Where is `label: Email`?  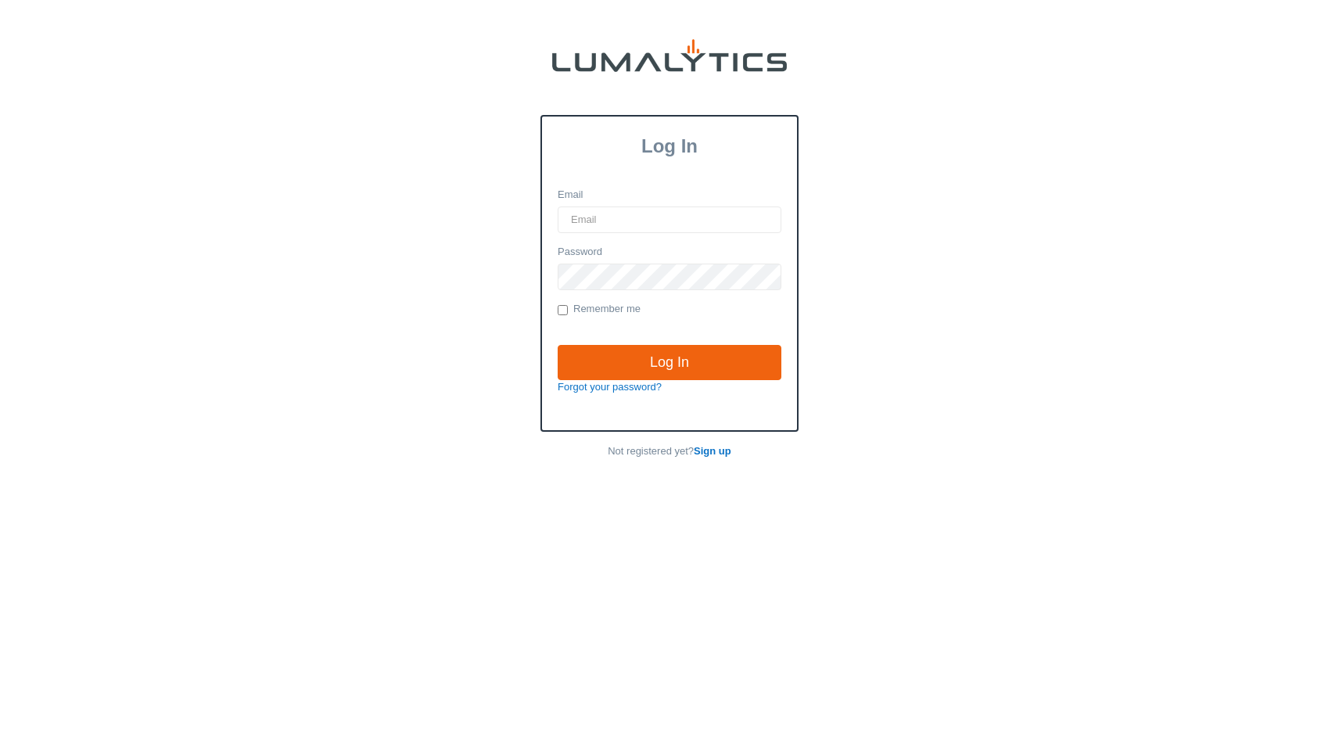 label: Email is located at coordinates (570, 195).